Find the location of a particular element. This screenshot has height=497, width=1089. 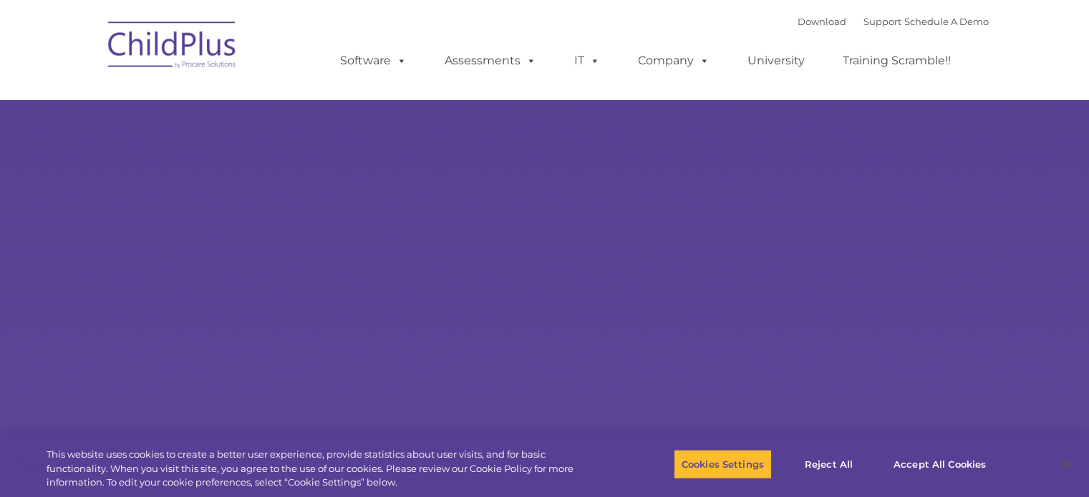

img: ChildPlus by Procare Solutions is located at coordinates (172, 47).